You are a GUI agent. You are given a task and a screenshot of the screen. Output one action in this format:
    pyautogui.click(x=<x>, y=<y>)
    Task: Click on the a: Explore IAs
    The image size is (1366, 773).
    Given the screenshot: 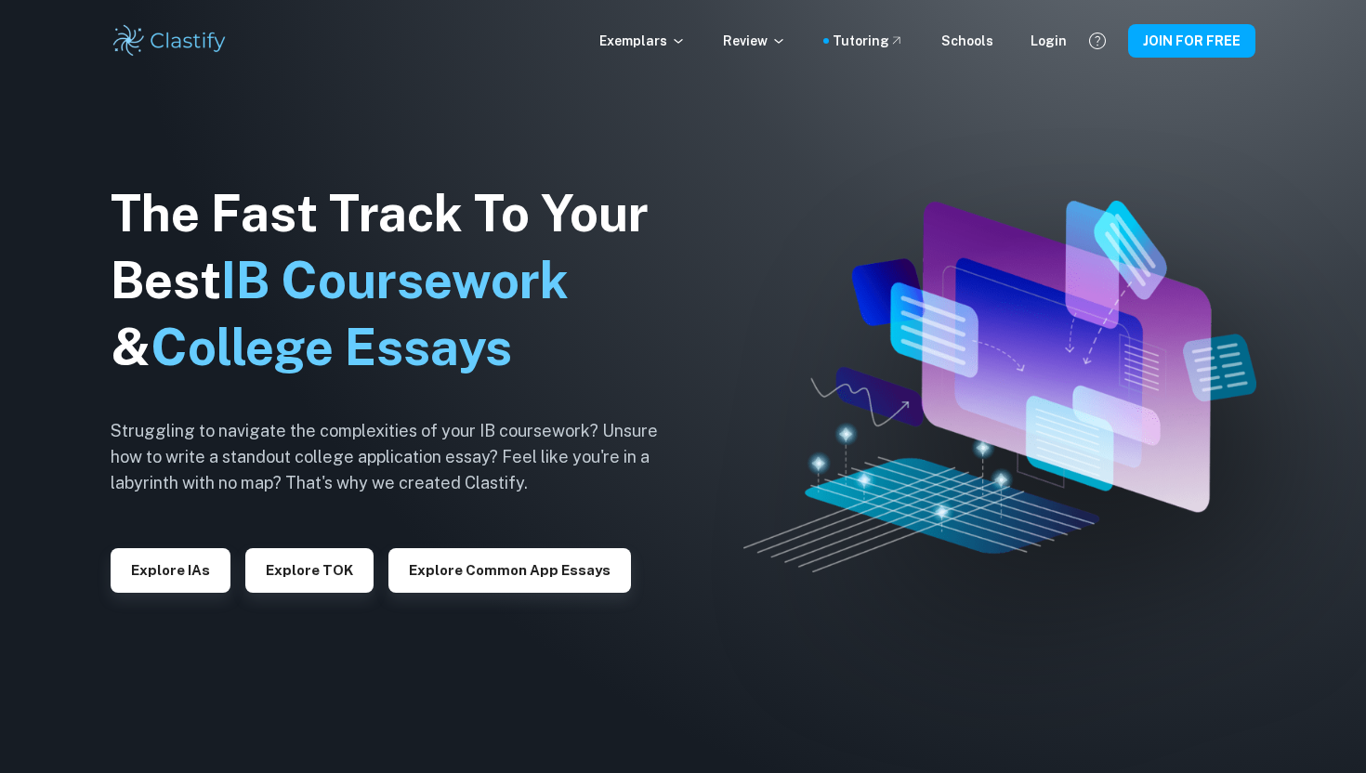 What is the action you would take?
    pyautogui.click(x=170, y=569)
    